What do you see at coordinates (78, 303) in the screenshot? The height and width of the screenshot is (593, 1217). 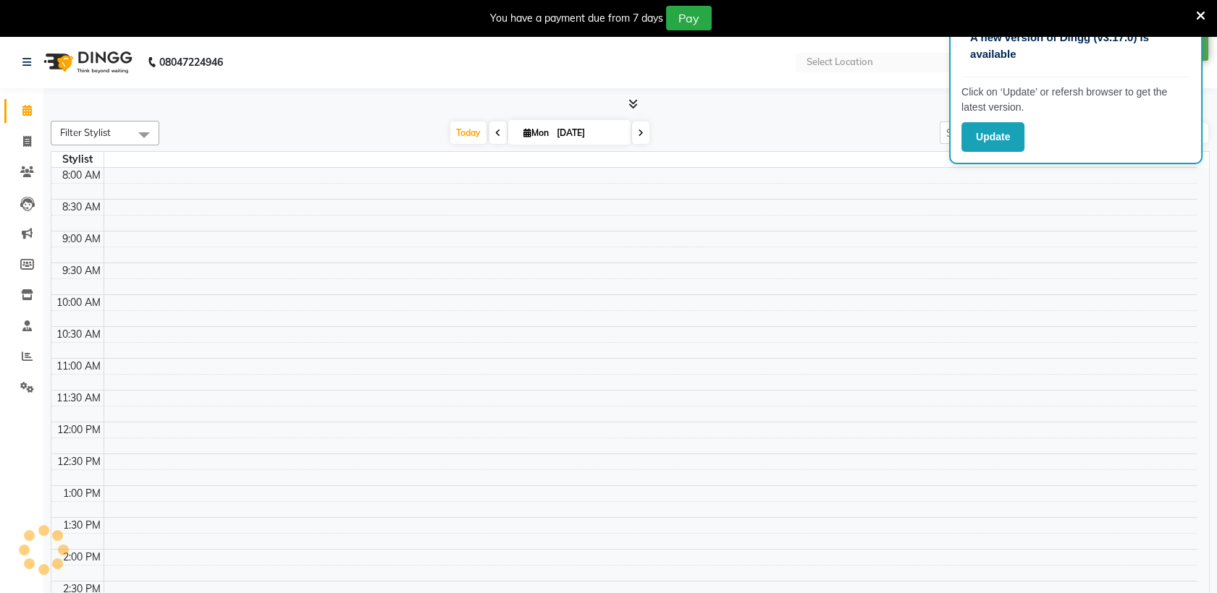 I see `div: 10:00 AM` at bounding box center [78, 303].